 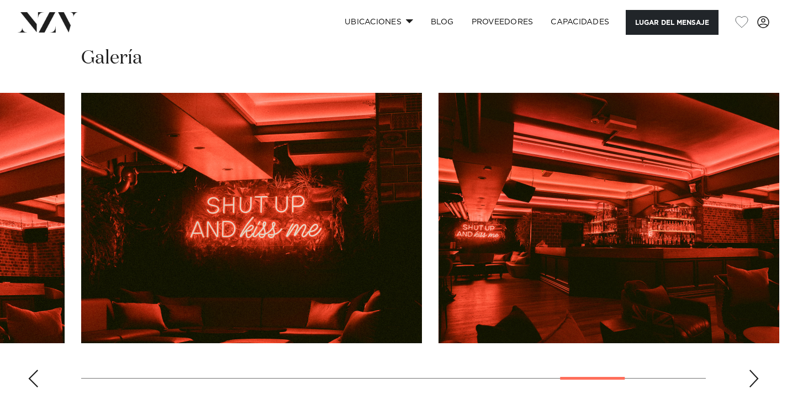 I want to click on font: Galería, so click(x=112, y=58).